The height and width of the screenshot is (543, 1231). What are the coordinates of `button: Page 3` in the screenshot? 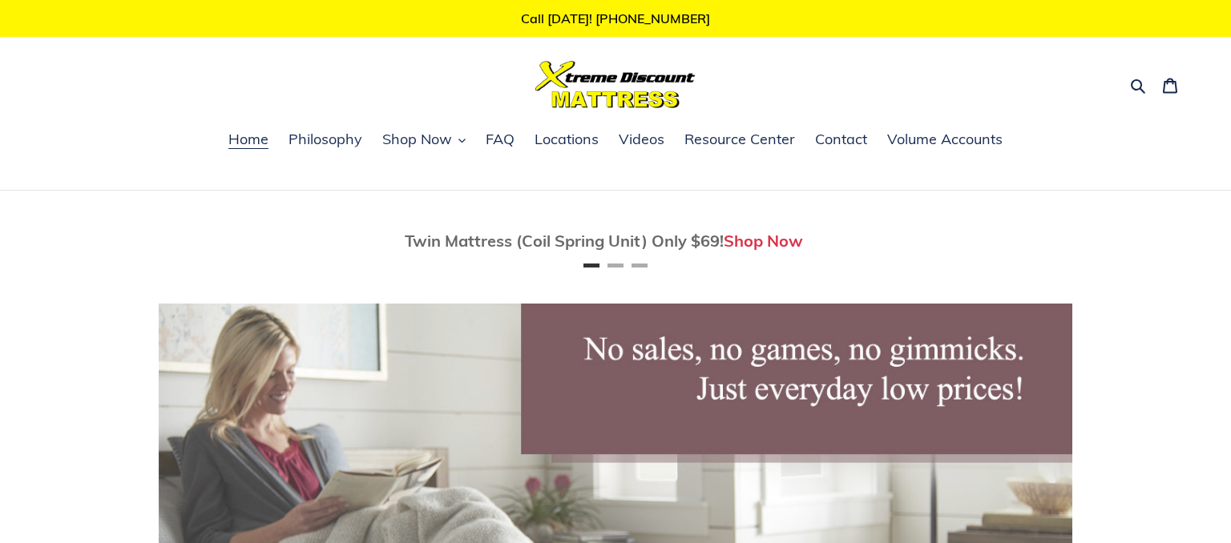 It's located at (640, 265).